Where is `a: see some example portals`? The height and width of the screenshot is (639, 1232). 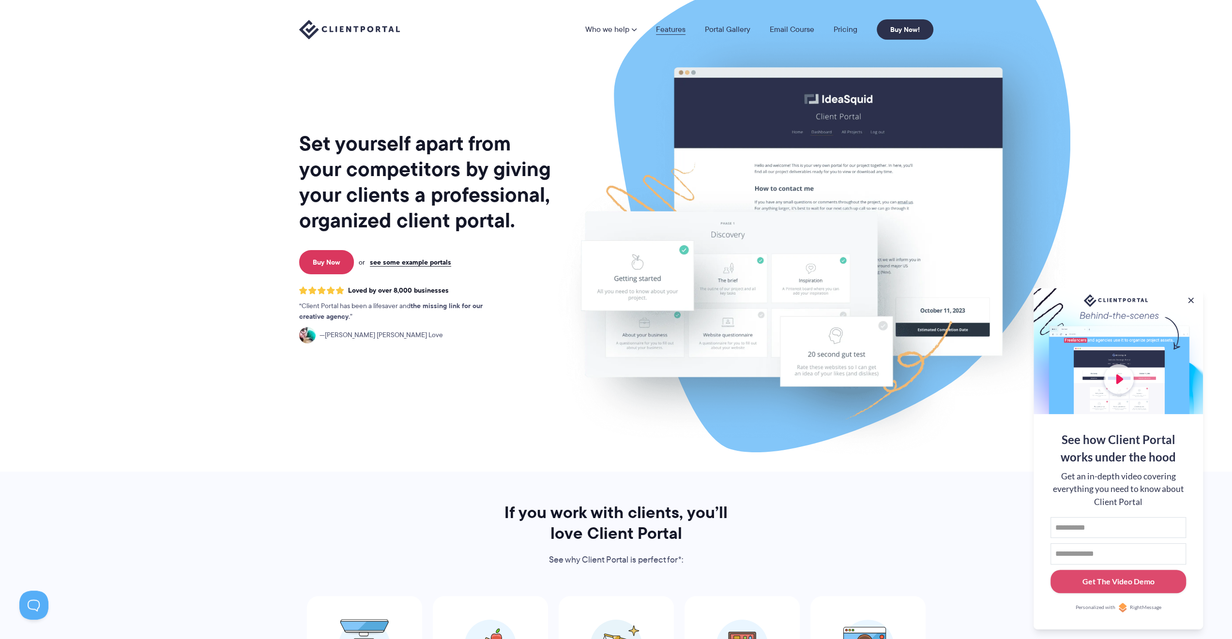
a: see some example portals is located at coordinates (410, 262).